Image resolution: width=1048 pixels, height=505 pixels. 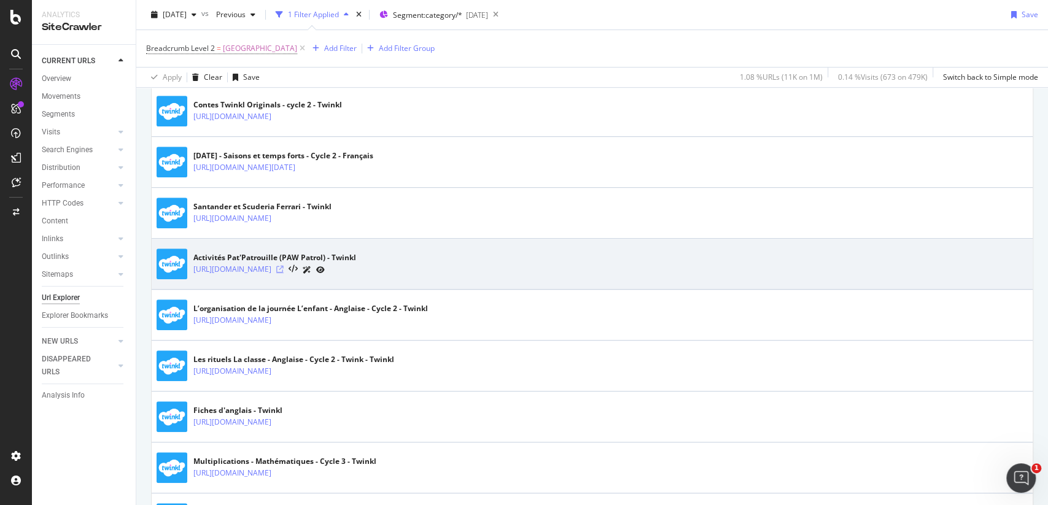 I want to click on a: Movements, so click(x=84, y=96).